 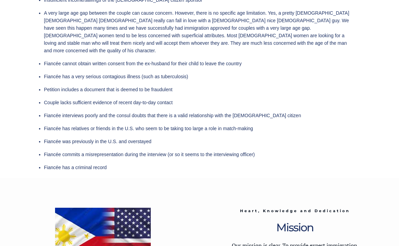 I want to click on p: Fiancée has a criminal record, so click(x=199, y=168).